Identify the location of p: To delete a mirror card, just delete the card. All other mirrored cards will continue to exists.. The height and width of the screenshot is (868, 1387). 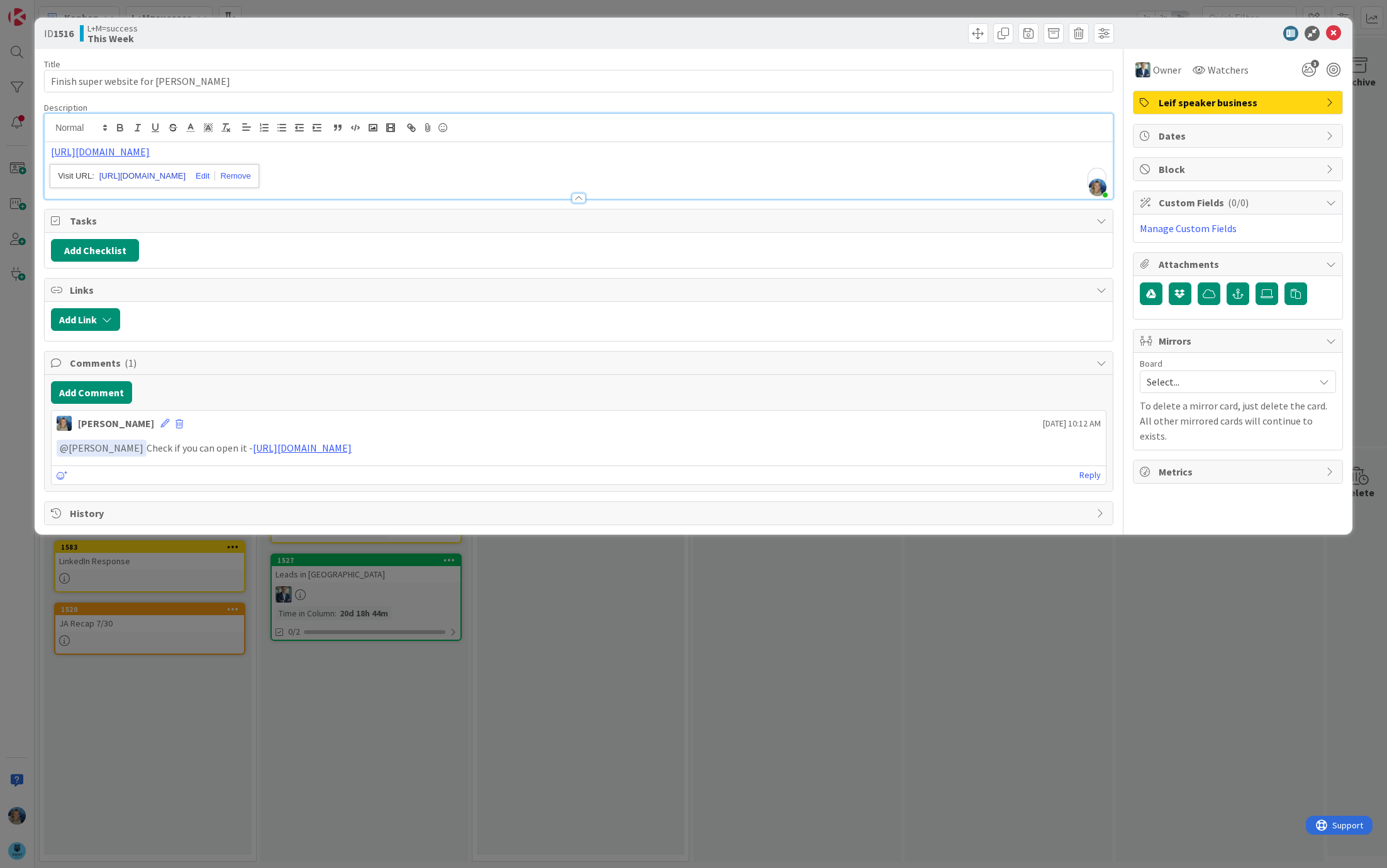
(1237, 421).